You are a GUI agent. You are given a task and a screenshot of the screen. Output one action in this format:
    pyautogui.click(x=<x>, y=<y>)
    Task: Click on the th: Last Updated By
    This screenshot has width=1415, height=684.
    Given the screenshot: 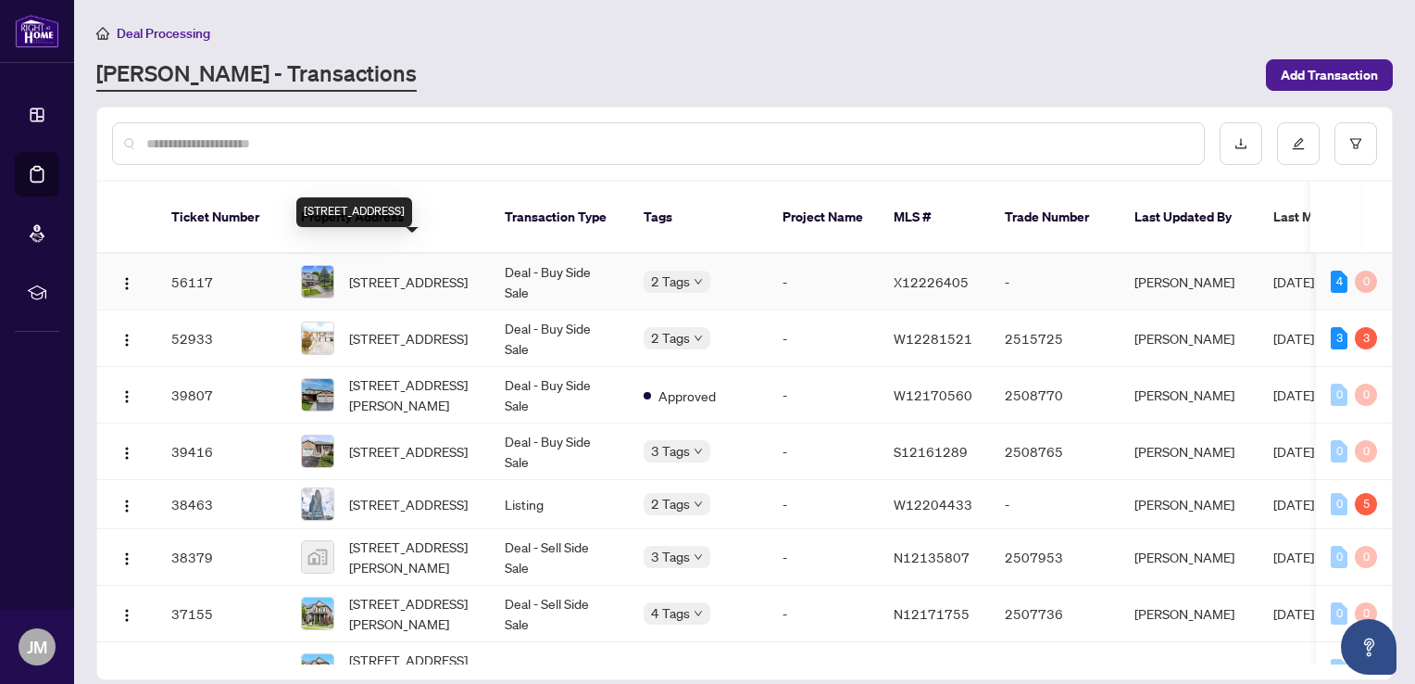 What is the action you would take?
    pyautogui.click(x=1189, y=218)
    